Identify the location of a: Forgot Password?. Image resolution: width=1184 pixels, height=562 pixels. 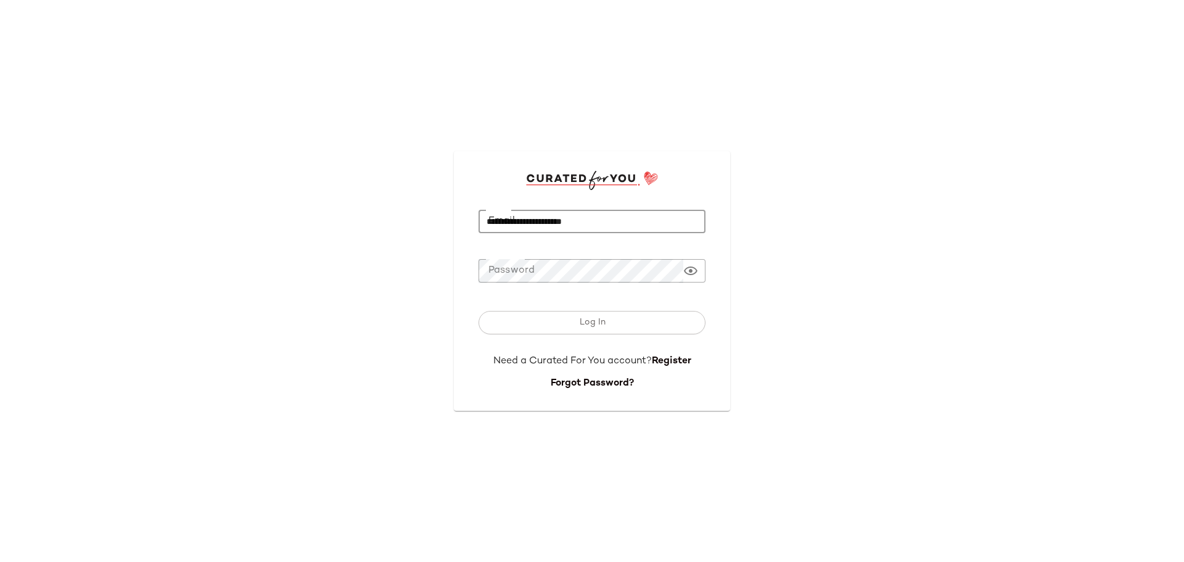
(592, 383).